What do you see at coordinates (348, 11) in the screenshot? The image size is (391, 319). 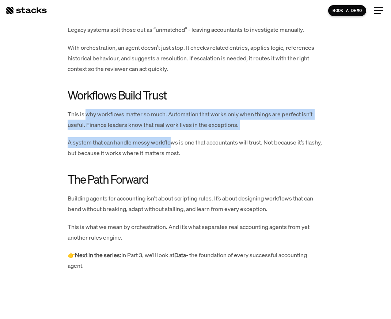 I see `p: BOOK A DEMO` at bounding box center [348, 11].